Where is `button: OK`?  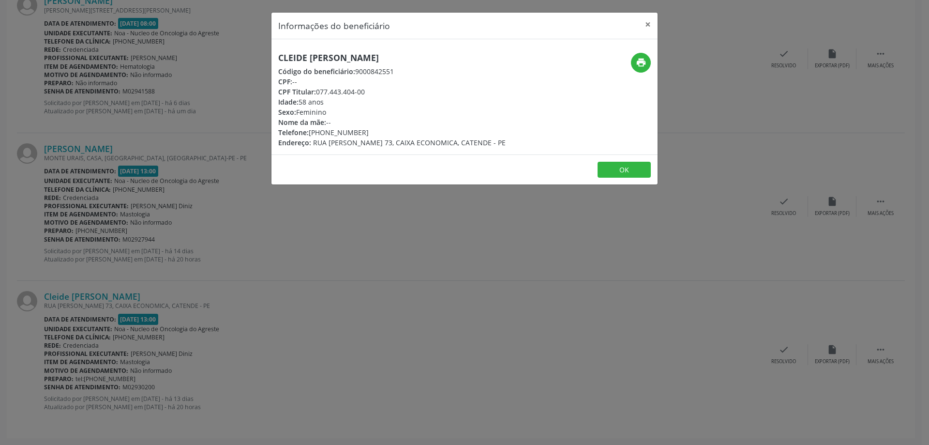 button: OK is located at coordinates (624, 170).